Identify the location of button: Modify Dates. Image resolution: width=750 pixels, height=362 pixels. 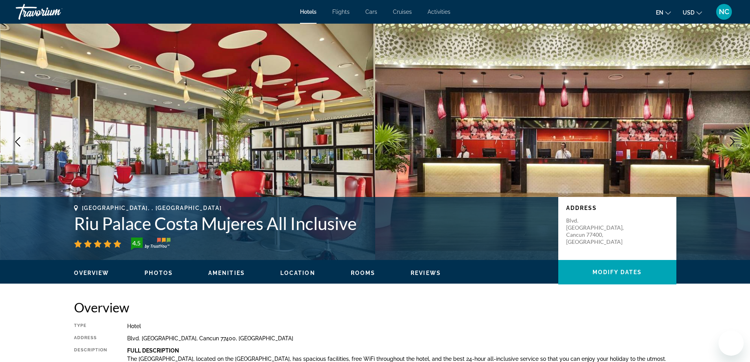
(618, 272).